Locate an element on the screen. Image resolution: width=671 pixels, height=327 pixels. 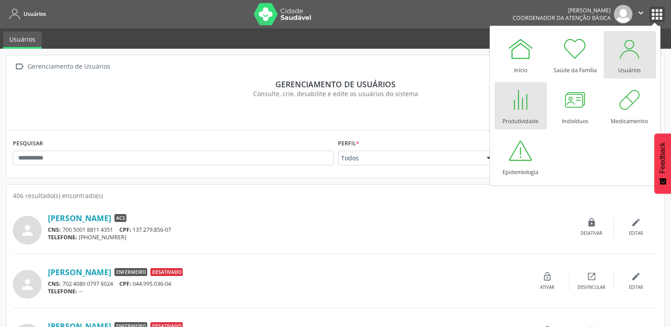
a: Produtividade is located at coordinates (521, 106).